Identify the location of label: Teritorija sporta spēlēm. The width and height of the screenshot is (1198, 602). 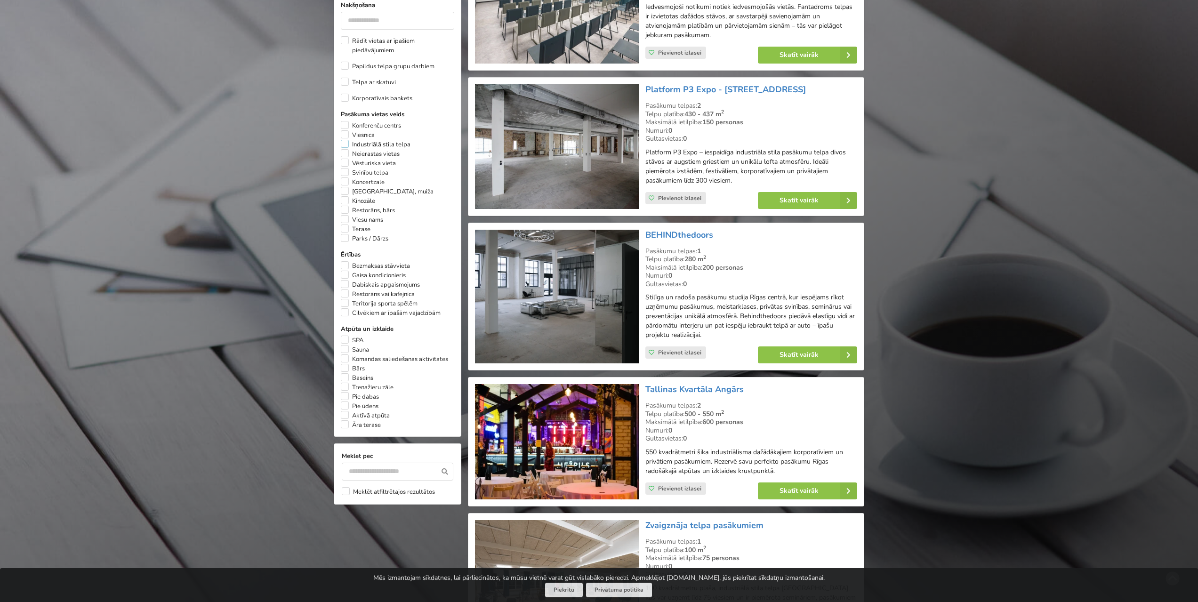
(379, 304).